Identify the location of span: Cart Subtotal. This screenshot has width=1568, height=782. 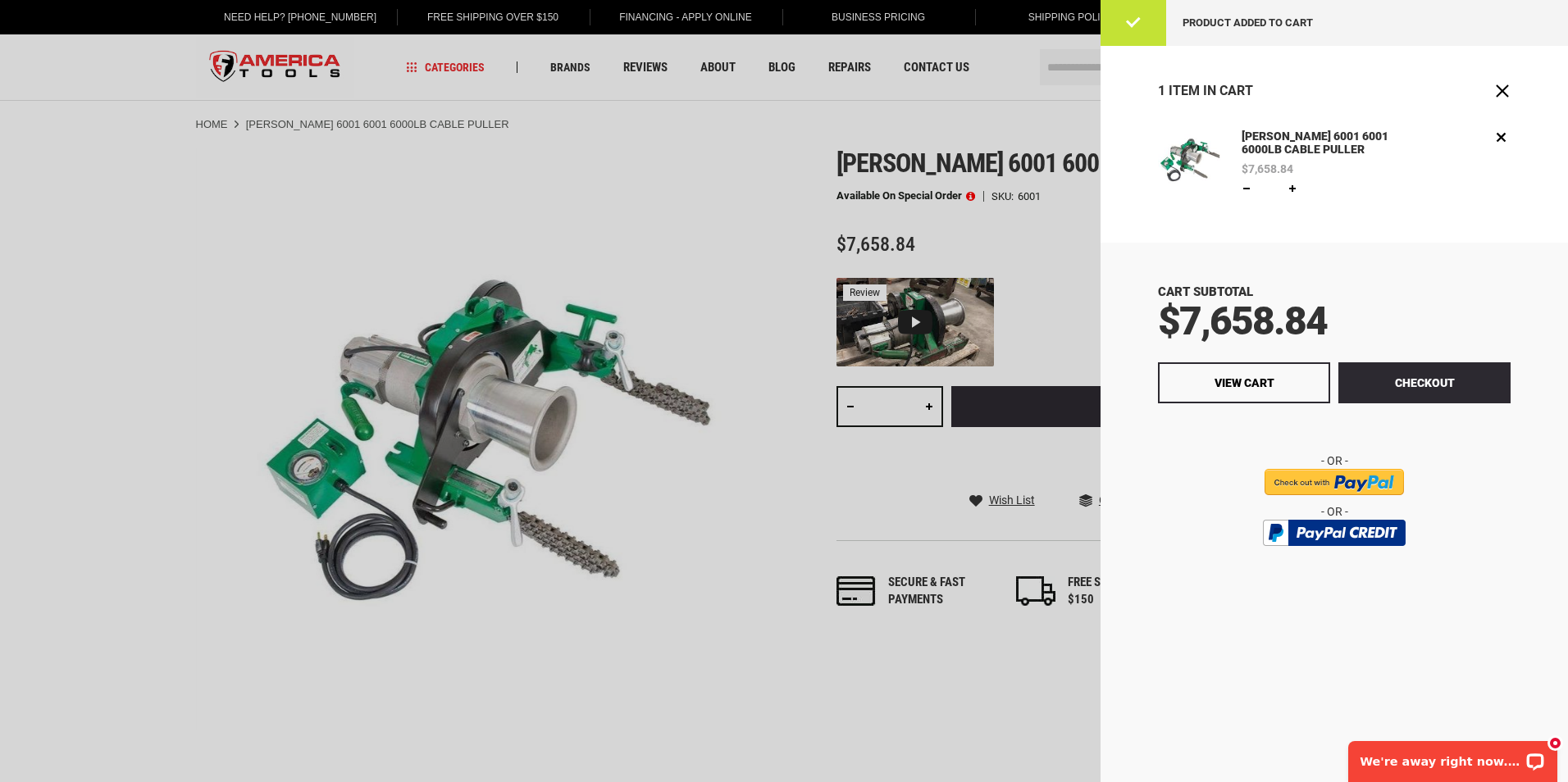
(1205, 292).